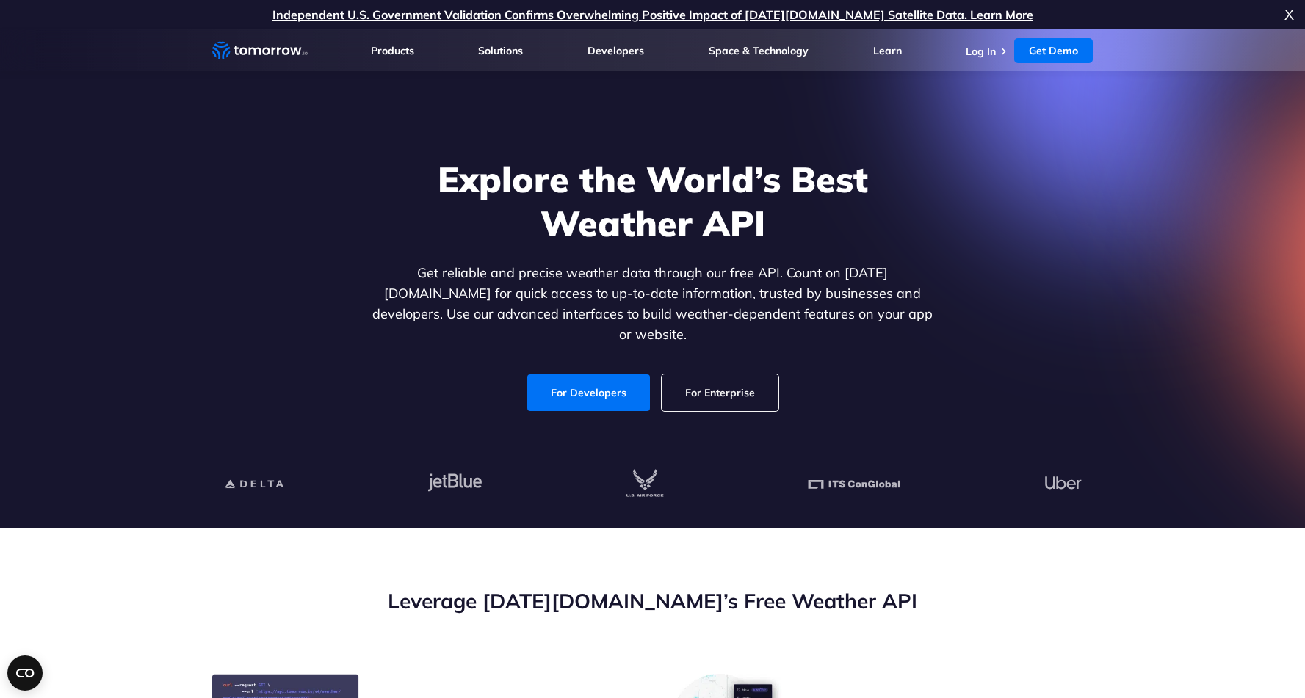 The width and height of the screenshot is (1305, 698). Describe the element at coordinates (980, 51) in the screenshot. I see `a: Log In` at that location.